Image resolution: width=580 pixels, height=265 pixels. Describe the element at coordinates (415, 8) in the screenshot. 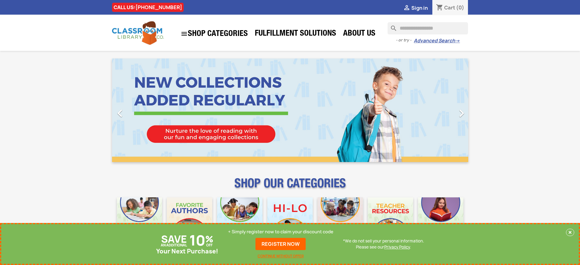

I see `a:  Sign in` at that location.